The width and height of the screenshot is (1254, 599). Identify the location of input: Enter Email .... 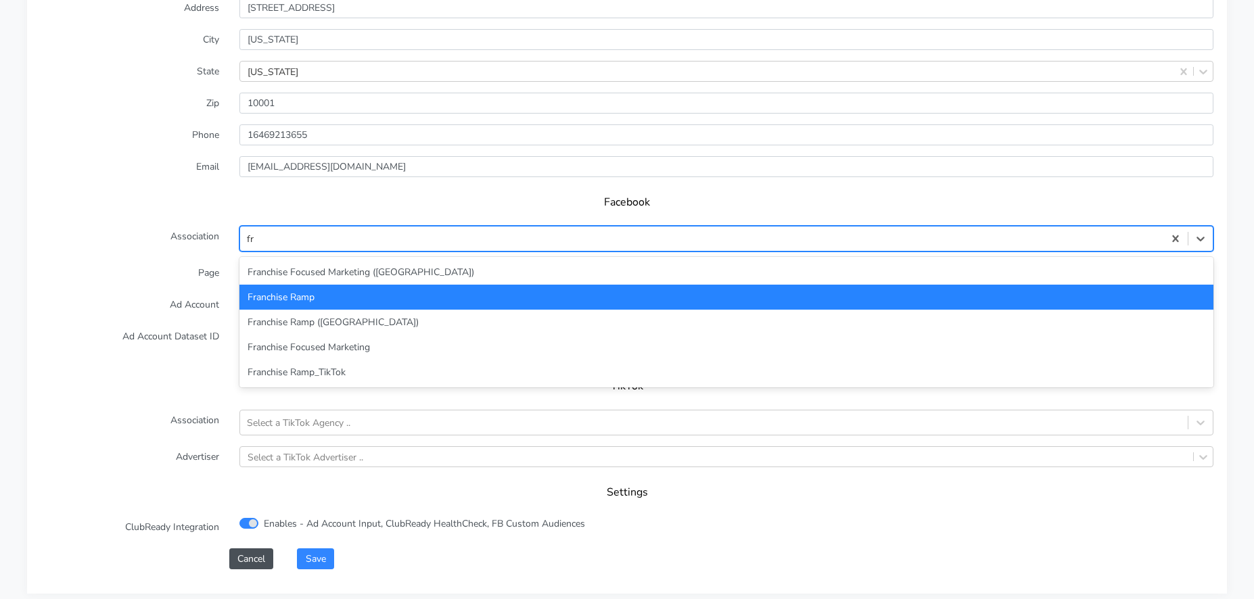
(727, 166).